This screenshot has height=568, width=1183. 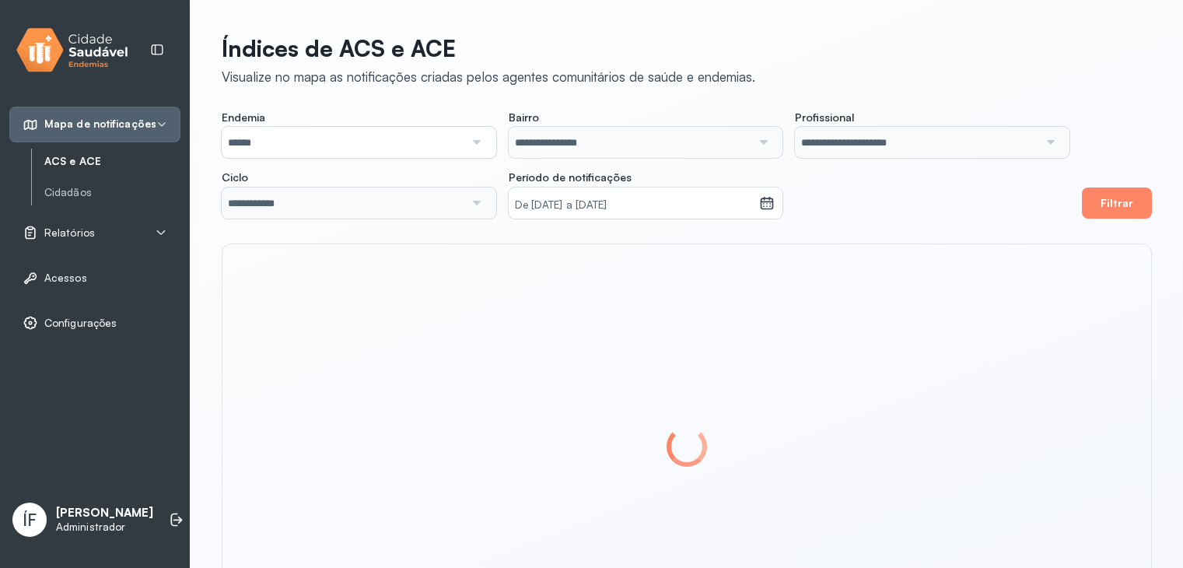 What do you see at coordinates (570, 177) in the screenshot?
I see `span: Período de notificações` at bounding box center [570, 177].